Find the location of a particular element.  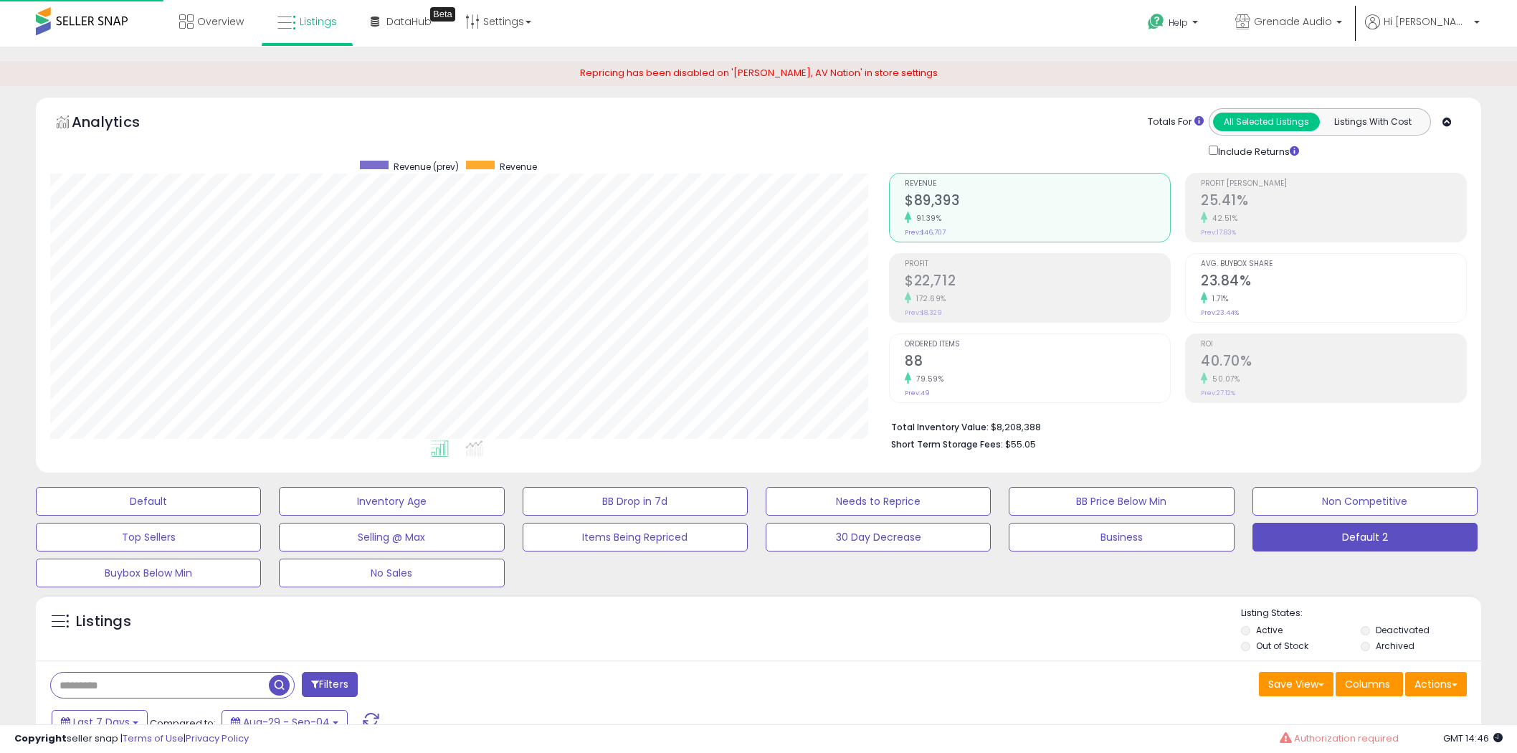

span: Ordered Items is located at coordinates (1037, 344).